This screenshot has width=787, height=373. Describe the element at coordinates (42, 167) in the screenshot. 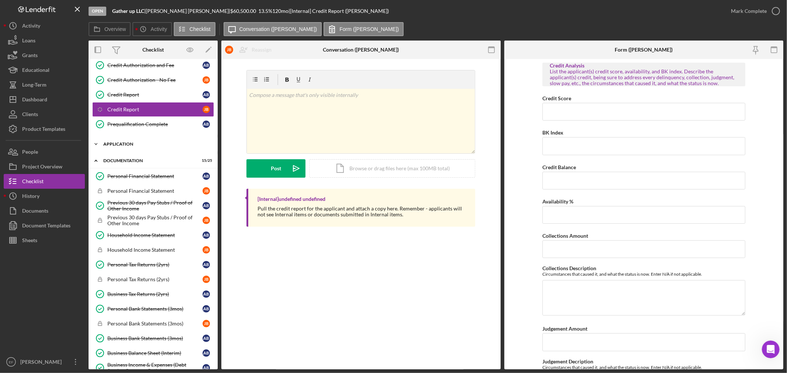

I see `div: Project Overview` at that location.